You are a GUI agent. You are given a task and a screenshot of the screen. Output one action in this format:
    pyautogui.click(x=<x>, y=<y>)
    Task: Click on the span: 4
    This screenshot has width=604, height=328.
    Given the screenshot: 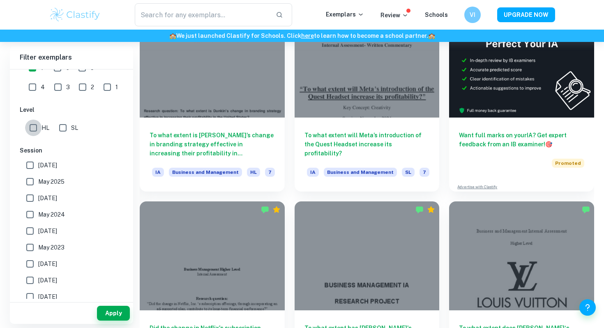 What is the action you would take?
    pyautogui.click(x=43, y=87)
    